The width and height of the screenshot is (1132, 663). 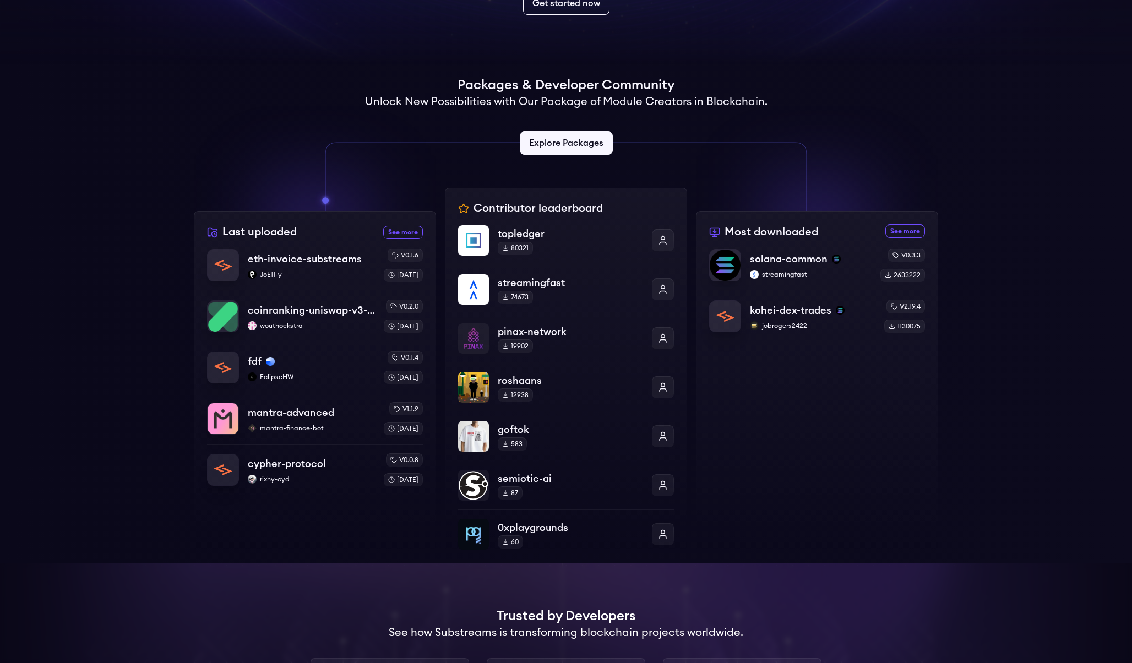 What do you see at coordinates (270, 362) in the screenshot?
I see `img: base` at bounding box center [270, 362].